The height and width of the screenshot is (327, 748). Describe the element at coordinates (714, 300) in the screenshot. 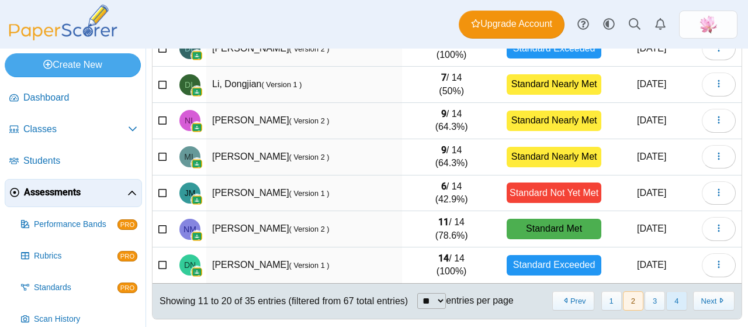

I see `button: Next` at that location.